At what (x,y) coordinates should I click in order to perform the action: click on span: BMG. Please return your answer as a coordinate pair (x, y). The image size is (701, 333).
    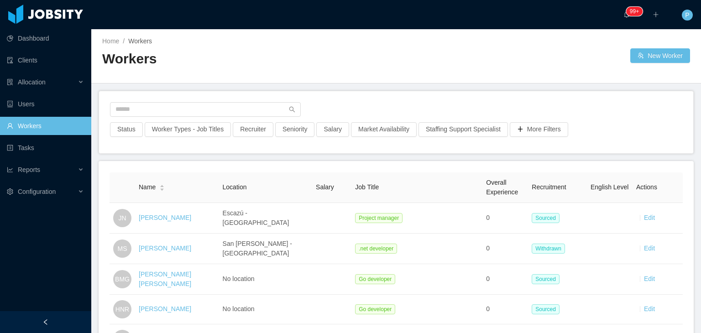
    Looking at the image, I should click on (122, 279).